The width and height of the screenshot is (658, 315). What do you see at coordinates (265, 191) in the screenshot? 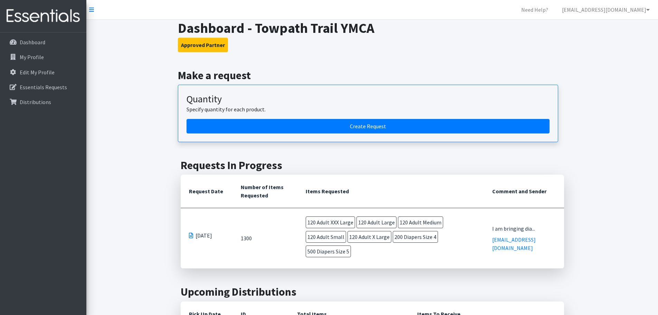
I see `th: Number of Items Requested` at bounding box center [265, 191].